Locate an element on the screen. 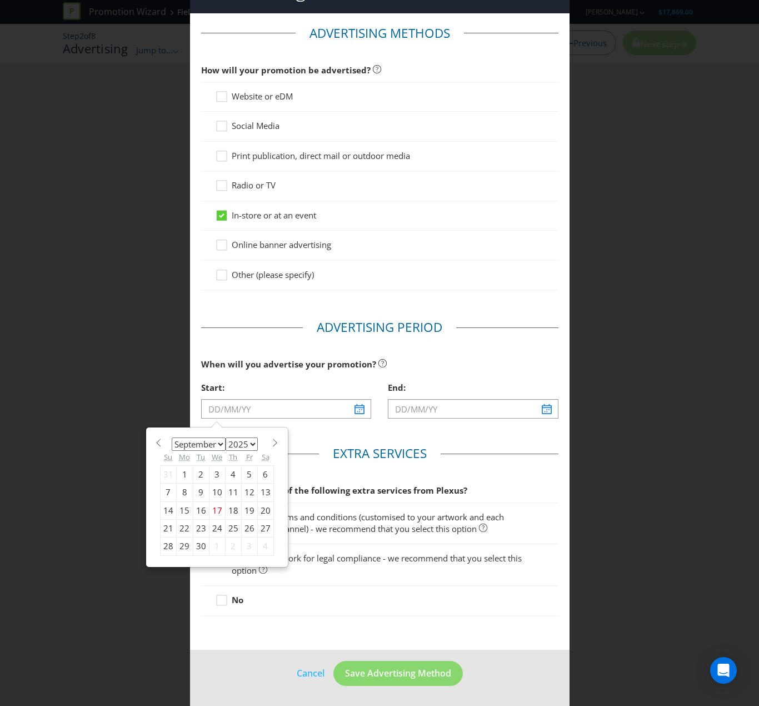  div: 8 is located at coordinates (185, 492).